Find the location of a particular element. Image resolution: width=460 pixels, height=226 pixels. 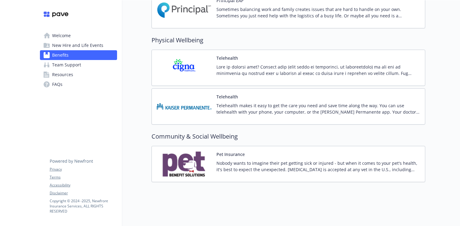

p: Telehealth makes it easy to get the care you need and save time along the way. You can use telehe... is located at coordinates (318, 109).